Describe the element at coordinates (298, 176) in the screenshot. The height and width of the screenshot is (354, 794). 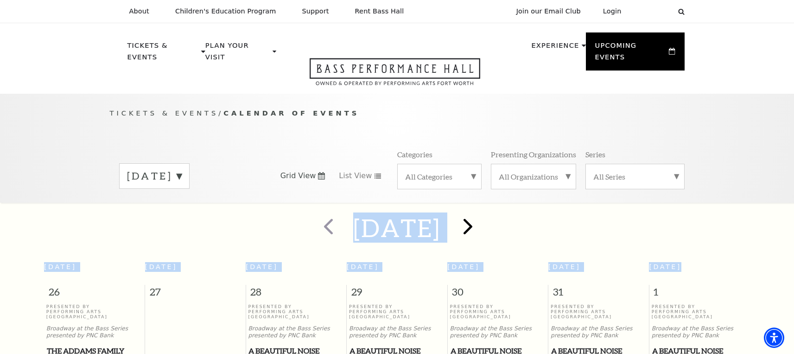
I see `span: Grid View` at that location.